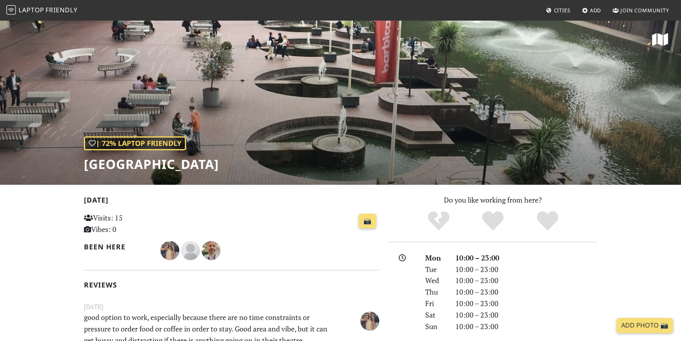 The image size is (681, 341). What do you see at coordinates (439, 221) in the screenshot?
I see `div: No` at bounding box center [439, 221].